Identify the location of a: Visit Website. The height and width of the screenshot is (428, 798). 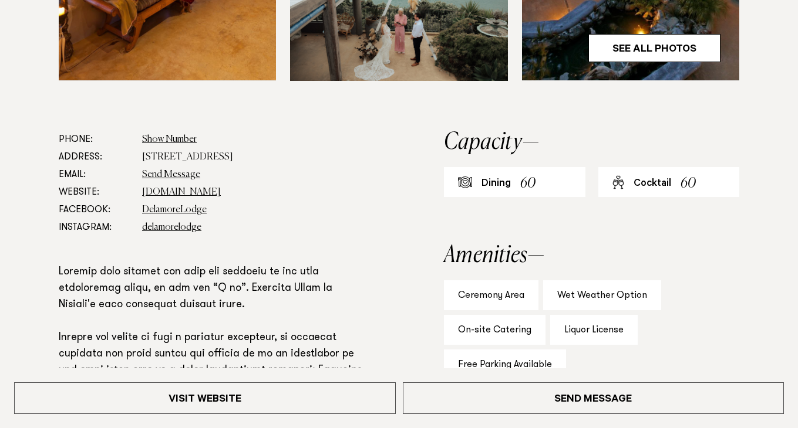
(205, 398).